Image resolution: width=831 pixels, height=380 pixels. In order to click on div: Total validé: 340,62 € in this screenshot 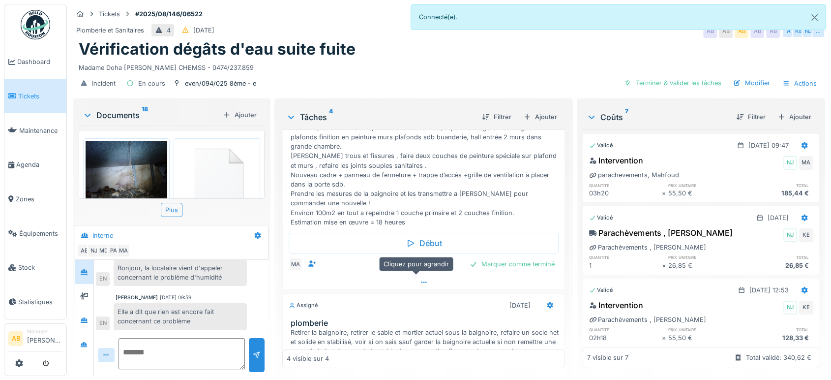, I will do `click(778, 357)`.